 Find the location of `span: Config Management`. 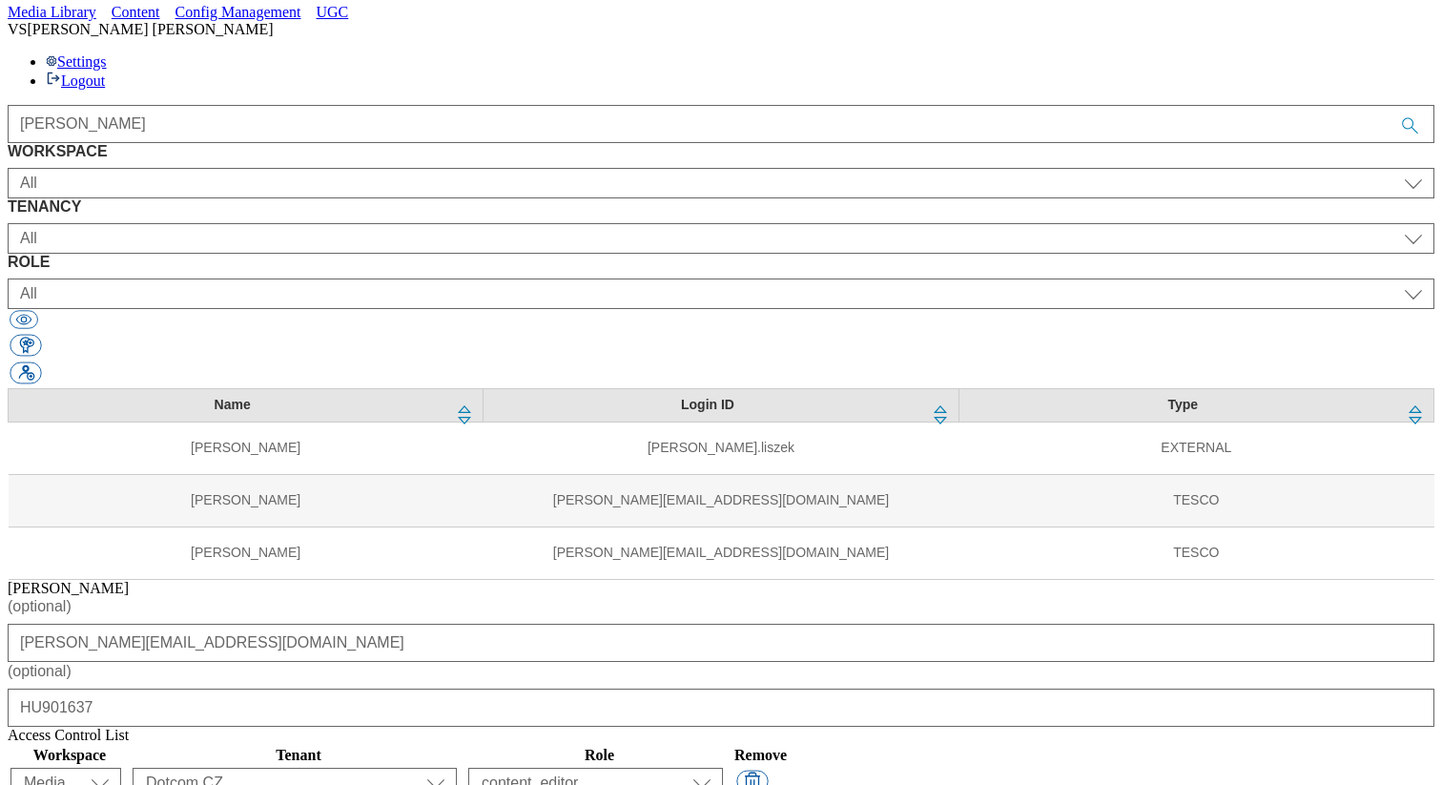

span: Config Management is located at coordinates (239, 11).